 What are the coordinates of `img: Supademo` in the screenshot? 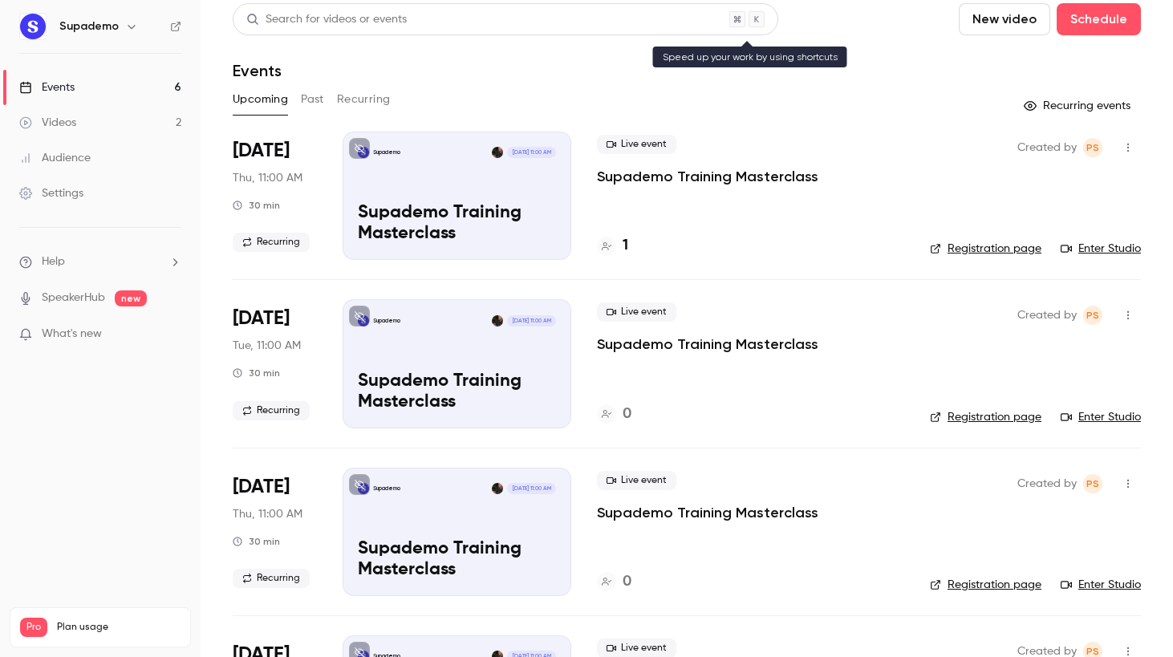 It's located at (33, 26).